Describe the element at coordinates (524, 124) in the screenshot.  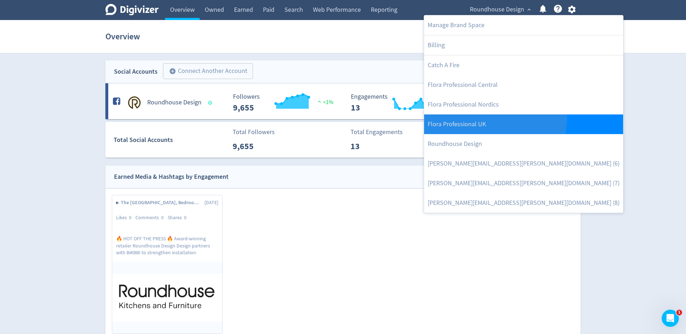
I see `a: Flora Professional UK` at that location.